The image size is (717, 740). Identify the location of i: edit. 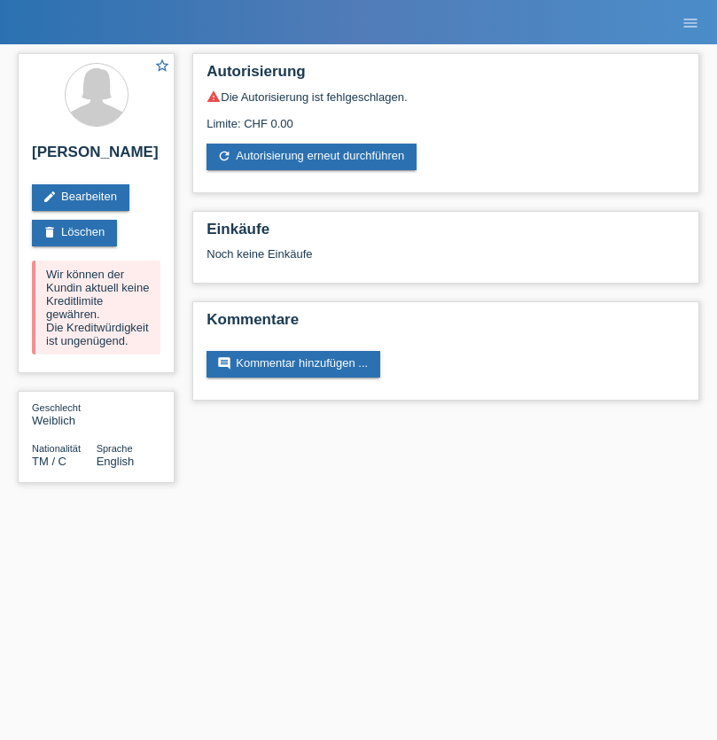
(50, 197).